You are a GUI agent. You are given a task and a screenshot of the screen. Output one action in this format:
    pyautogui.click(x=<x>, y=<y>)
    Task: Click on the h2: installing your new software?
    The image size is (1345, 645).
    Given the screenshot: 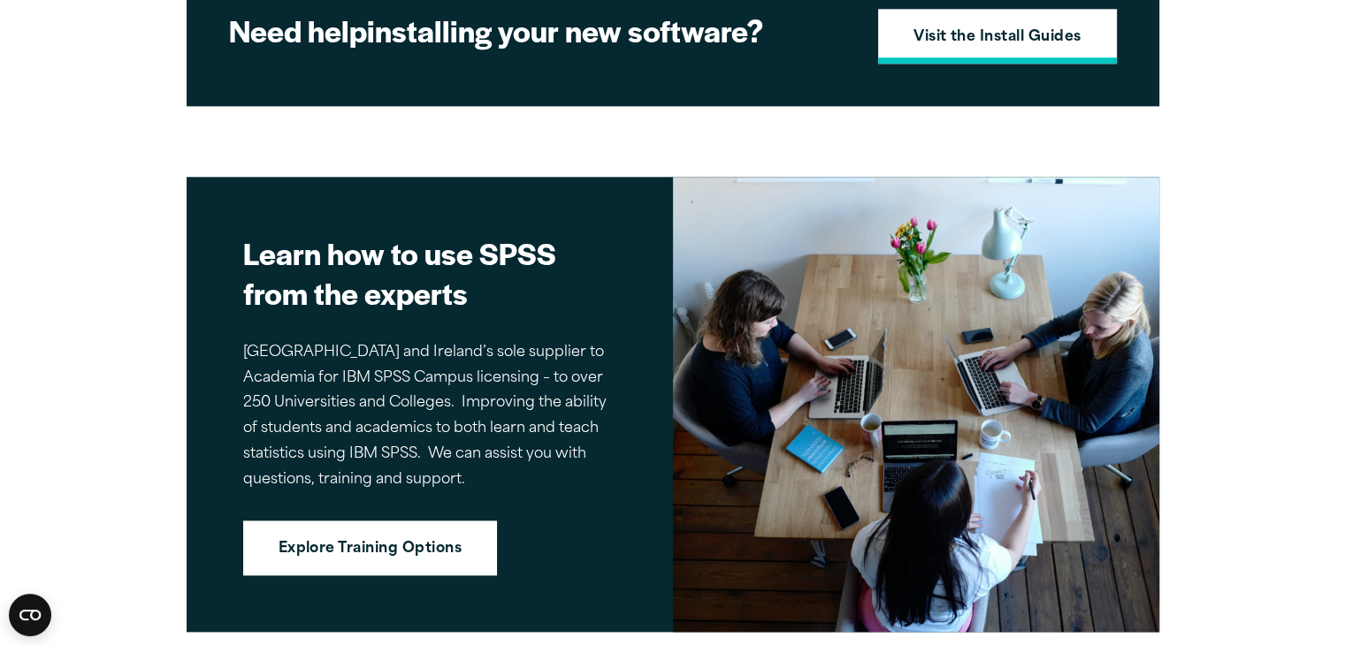 What is the action you would take?
    pyautogui.click(x=538, y=30)
    